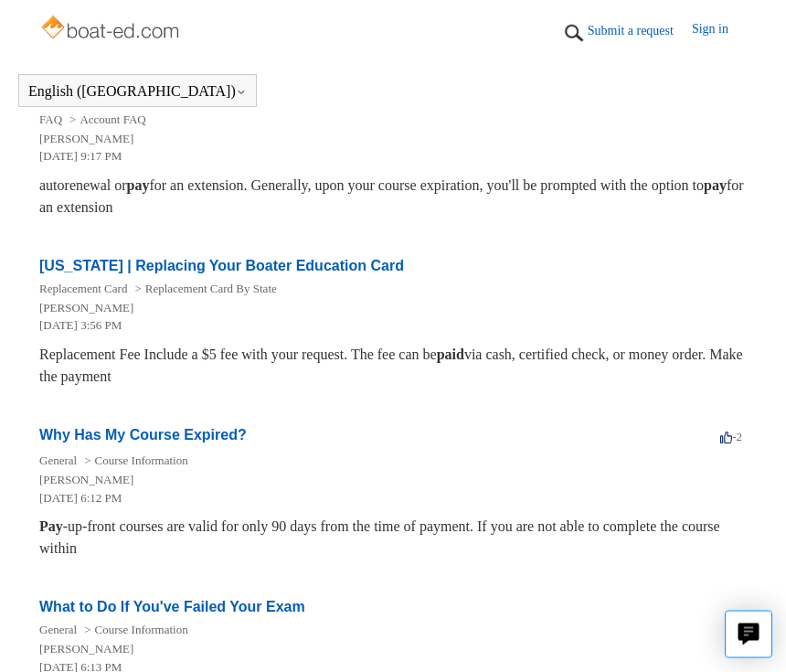 Image resolution: width=786 pixels, height=672 pixels. What do you see at coordinates (83, 289) in the screenshot?
I see `li: Replacement Card` at bounding box center [83, 289].